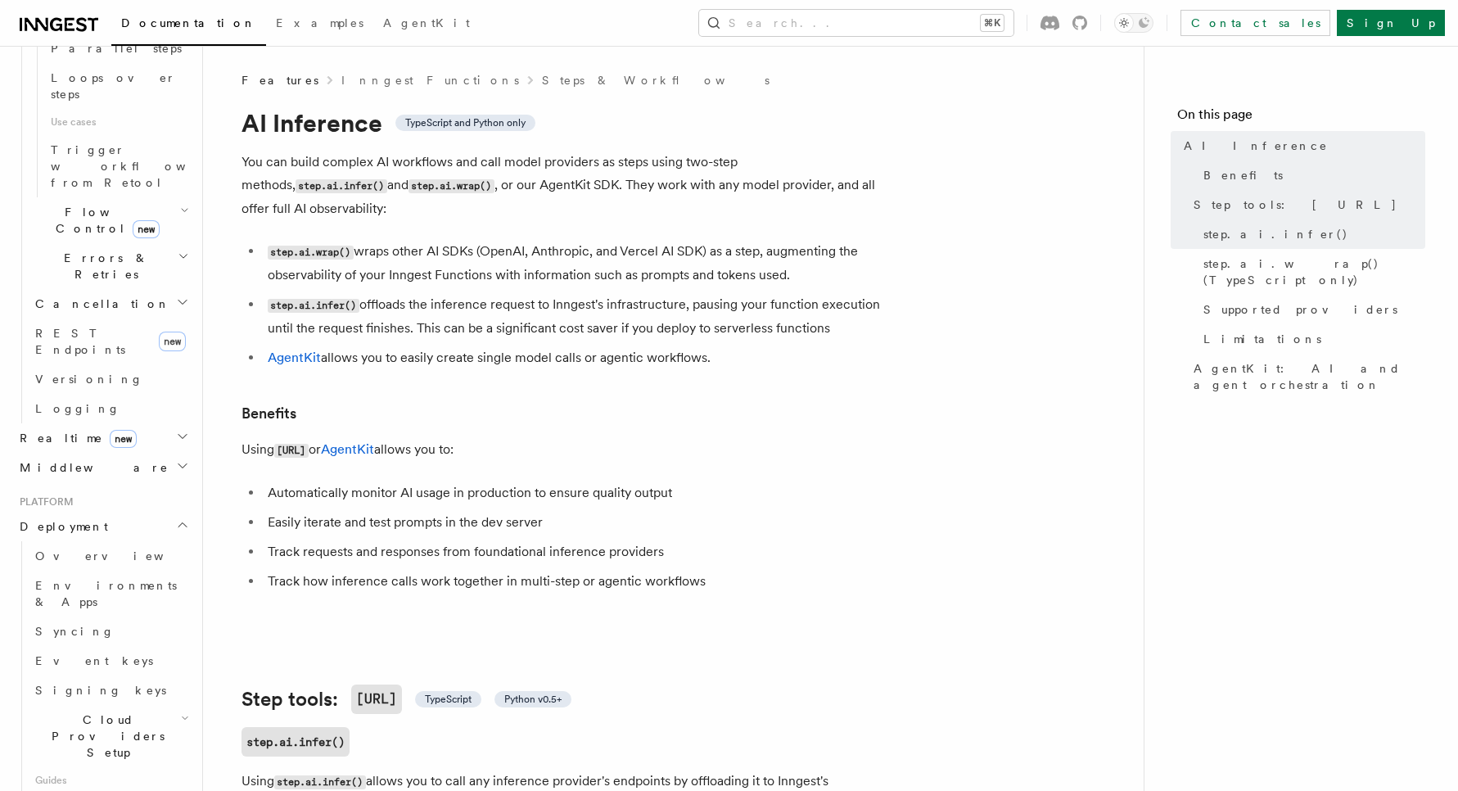 The height and width of the screenshot is (791, 1458). Describe the element at coordinates (1301, 118) in the screenshot. I see `h4: On this page` at that location.